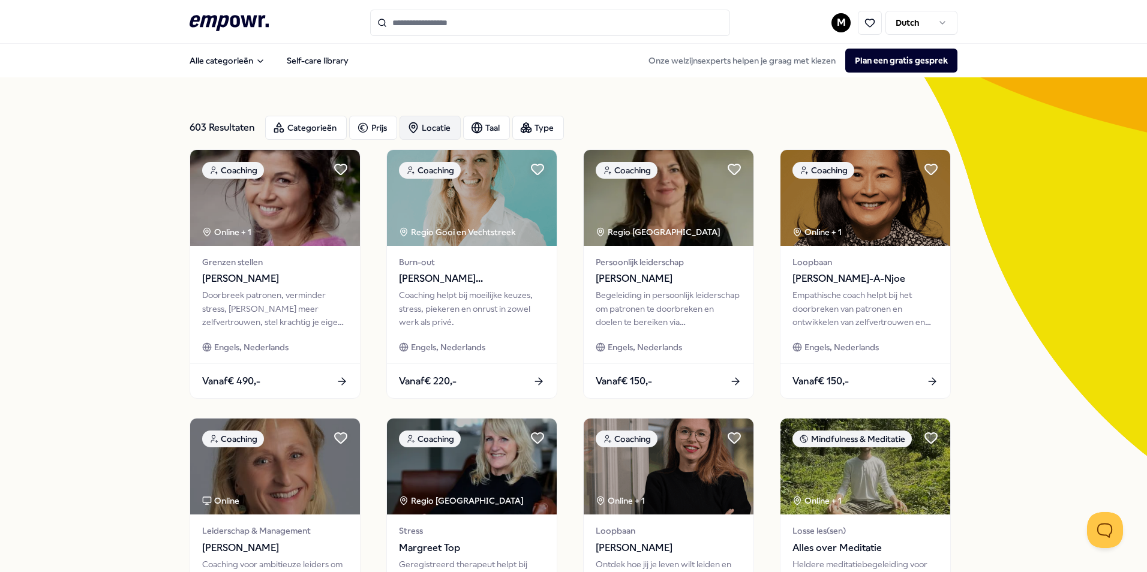  I want to click on div: Taal, so click(487, 128).